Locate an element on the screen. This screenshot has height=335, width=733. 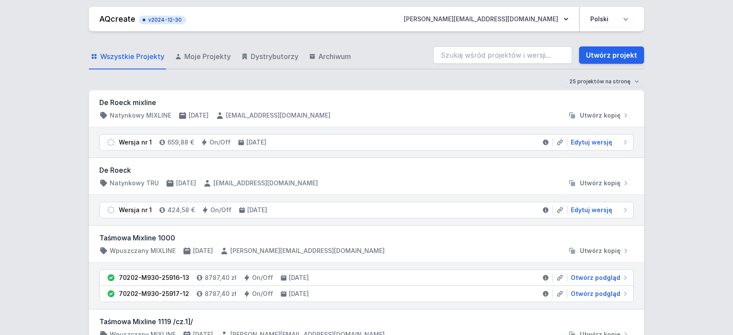
button: v2024-12-30 is located at coordinates (162, 19).